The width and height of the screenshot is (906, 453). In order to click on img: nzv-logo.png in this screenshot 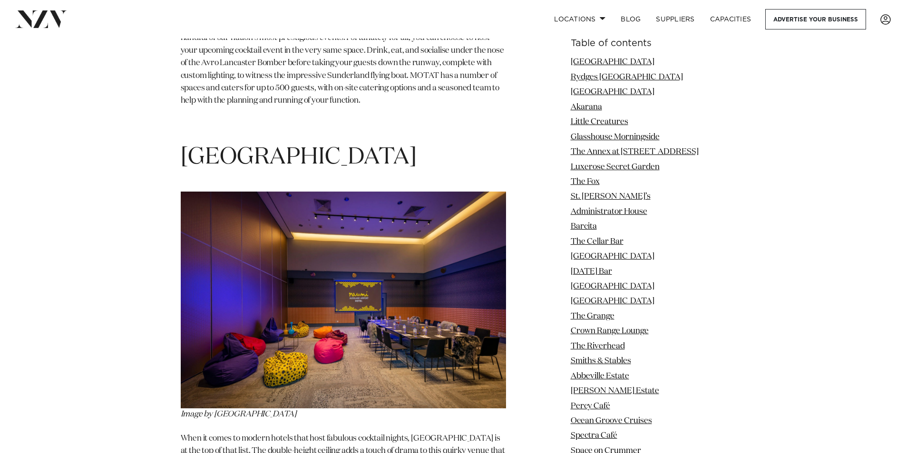, I will do `click(41, 19)`.